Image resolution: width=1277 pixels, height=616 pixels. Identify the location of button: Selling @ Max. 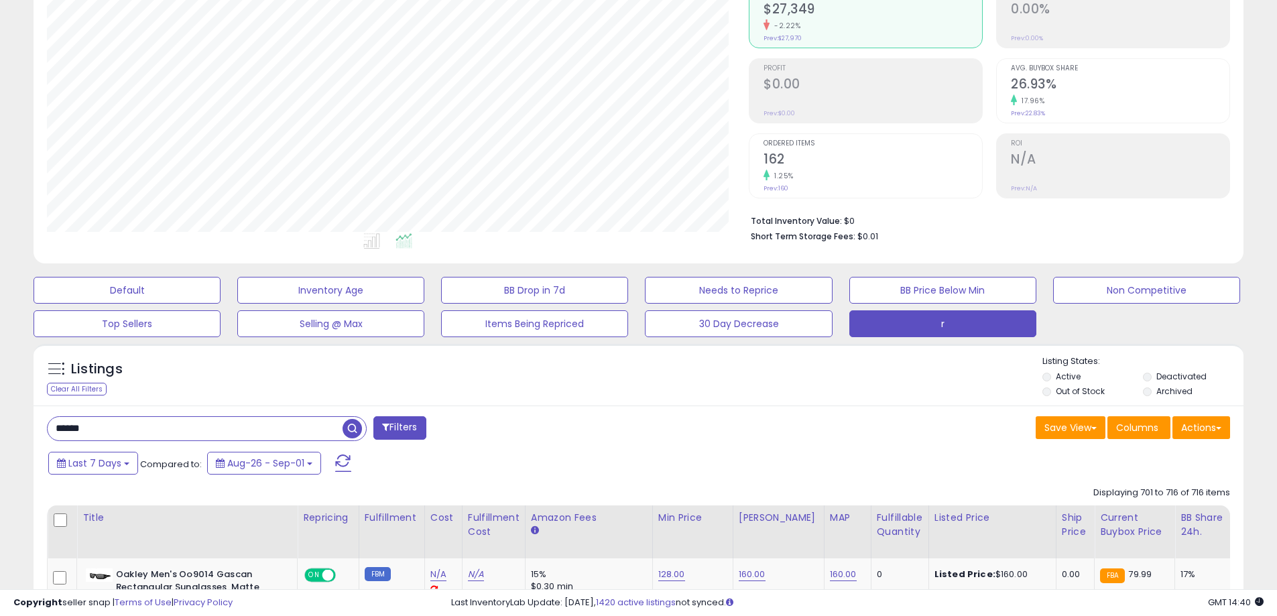
(330, 324).